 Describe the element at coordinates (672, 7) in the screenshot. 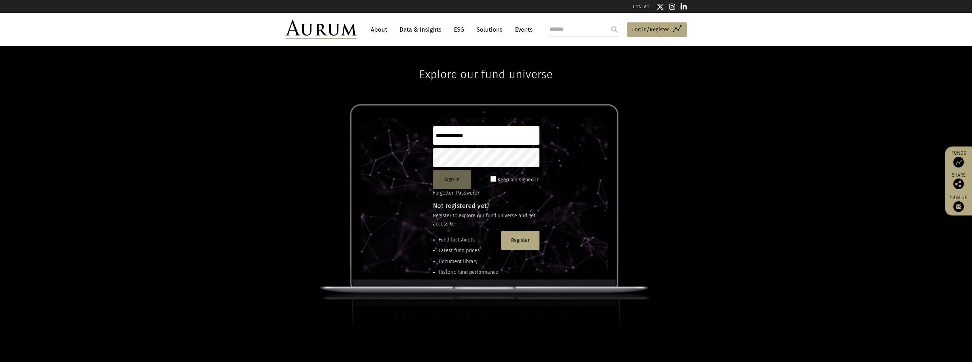

I see `img: Instagram icon` at that location.